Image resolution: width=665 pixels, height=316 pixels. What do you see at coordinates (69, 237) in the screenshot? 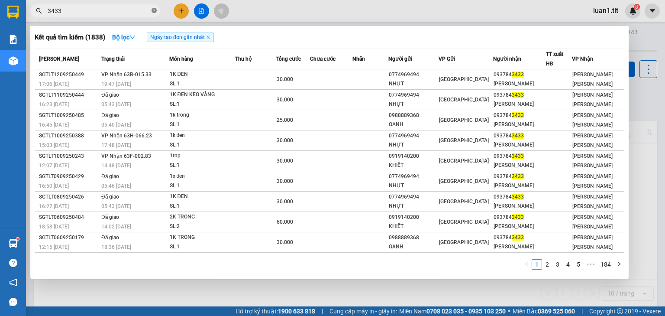
I see `div: SGTLT0609250179` at bounding box center [69, 237].